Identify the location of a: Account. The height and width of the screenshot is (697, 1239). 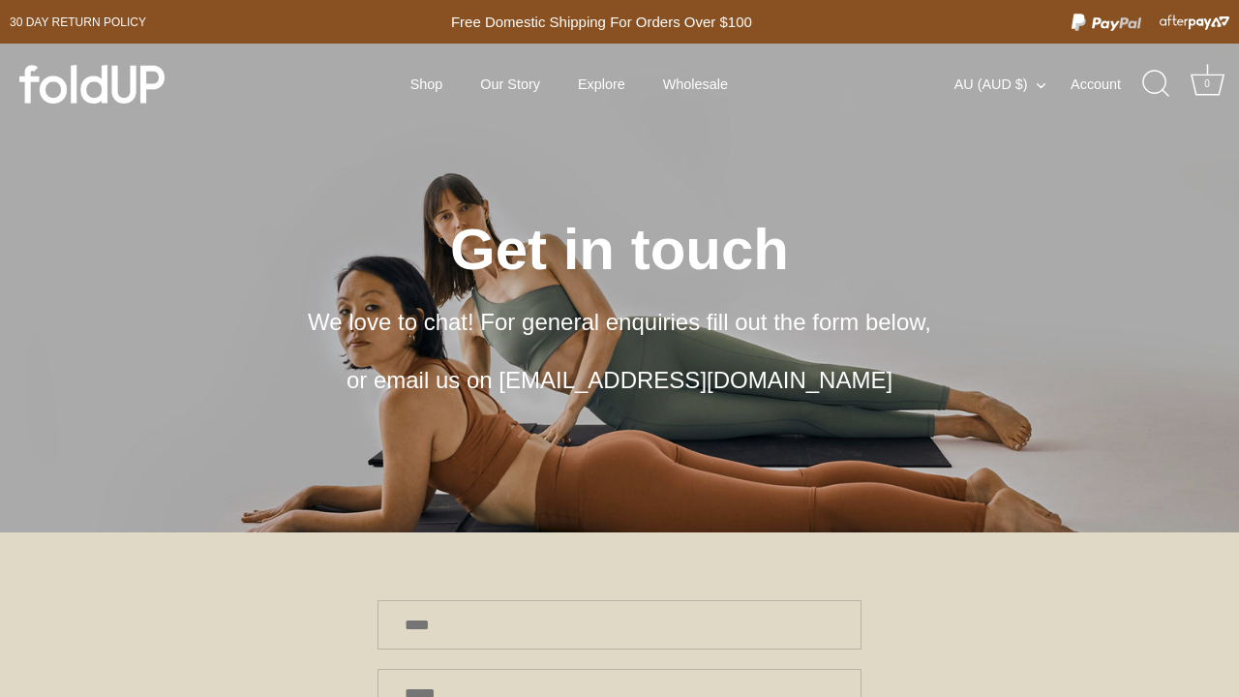
(1105, 84).